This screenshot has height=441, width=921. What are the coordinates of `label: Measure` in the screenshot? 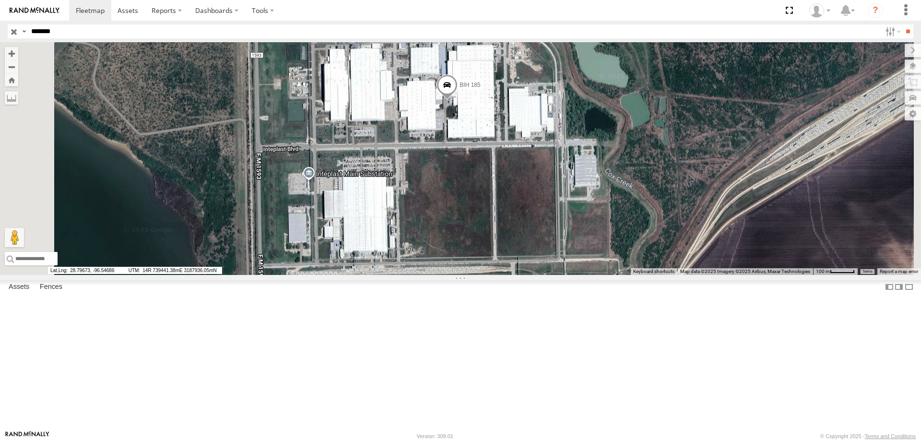 It's located at (12, 98).